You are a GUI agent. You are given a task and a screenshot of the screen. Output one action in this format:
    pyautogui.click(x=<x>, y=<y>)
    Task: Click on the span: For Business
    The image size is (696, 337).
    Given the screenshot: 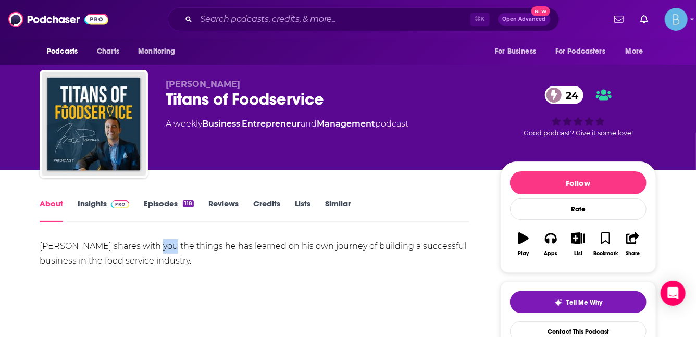 What is the action you would take?
    pyautogui.click(x=515, y=52)
    